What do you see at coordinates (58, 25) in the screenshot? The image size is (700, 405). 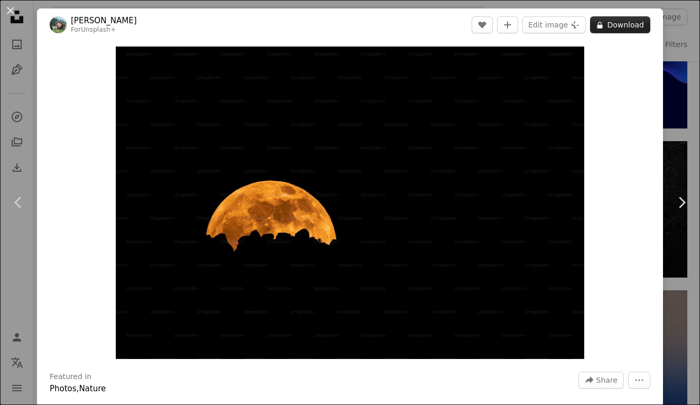 I see `img: Go to Daniel Mirlea's profile` at bounding box center [58, 25].